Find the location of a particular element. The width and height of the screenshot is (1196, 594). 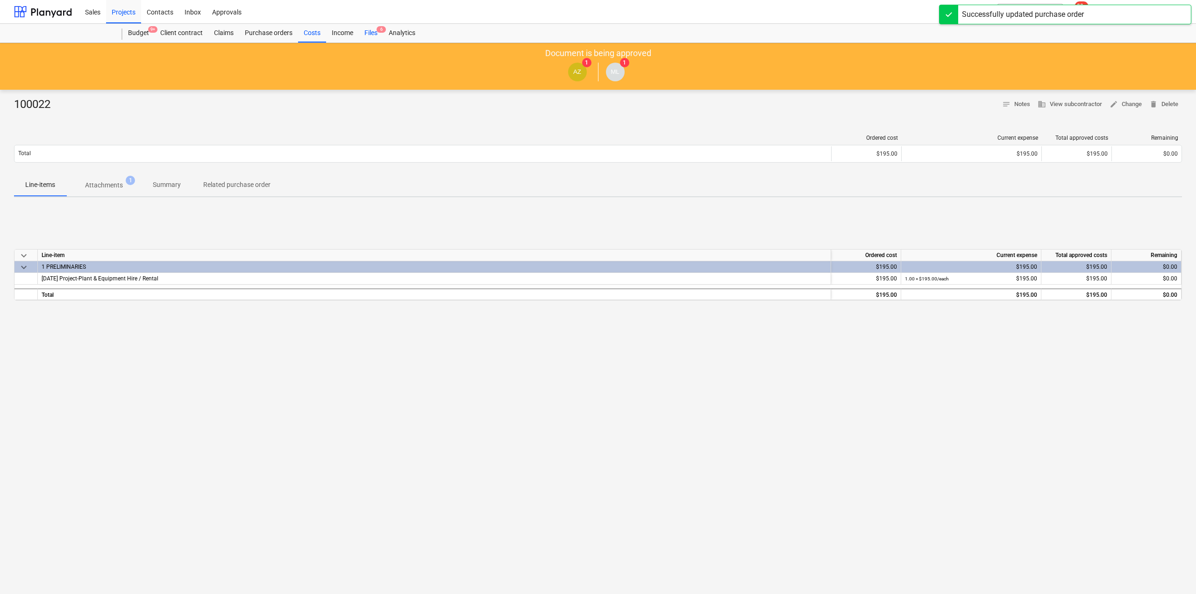

span: delete is located at coordinates (1153, 104).